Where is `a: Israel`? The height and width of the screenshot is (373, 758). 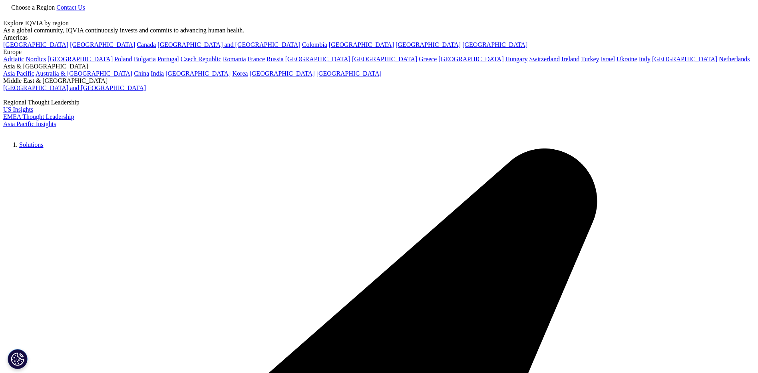 a: Israel is located at coordinates (608, 59).